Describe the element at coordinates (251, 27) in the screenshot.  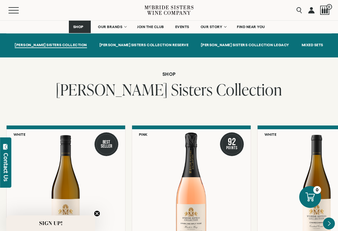
I see `a: FIND NEAR YOU` at that location.